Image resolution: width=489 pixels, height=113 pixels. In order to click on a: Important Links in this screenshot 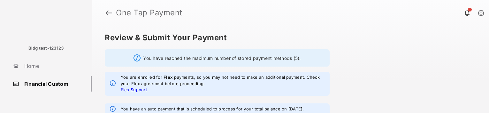, I will do `click(46, 101)`.